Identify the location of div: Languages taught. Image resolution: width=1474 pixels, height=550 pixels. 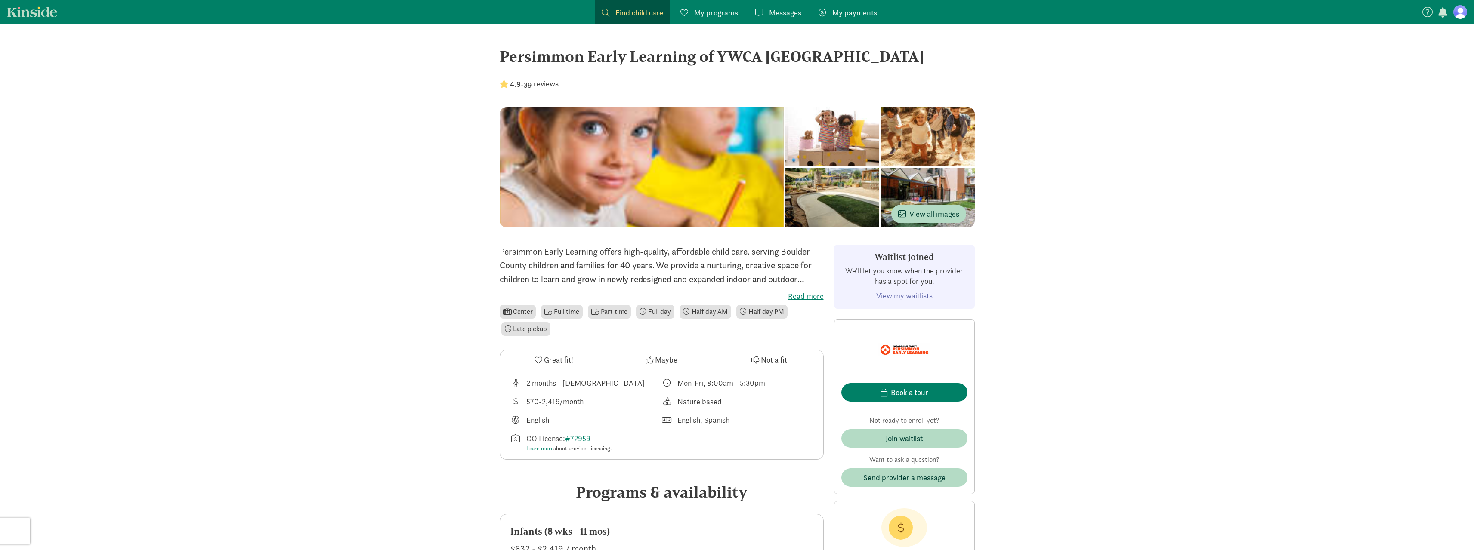
(586, 420).